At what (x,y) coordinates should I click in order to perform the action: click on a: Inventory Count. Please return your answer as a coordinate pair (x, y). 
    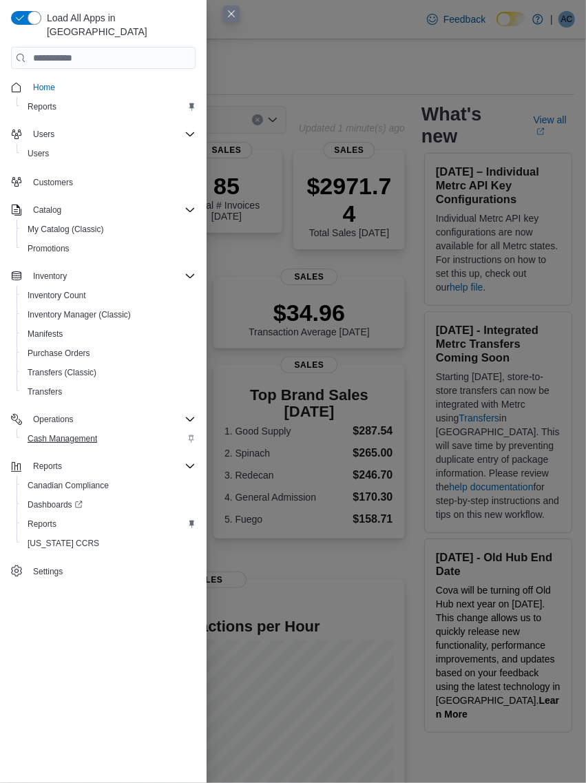
    Looking at the image, I should click on (56, 295).